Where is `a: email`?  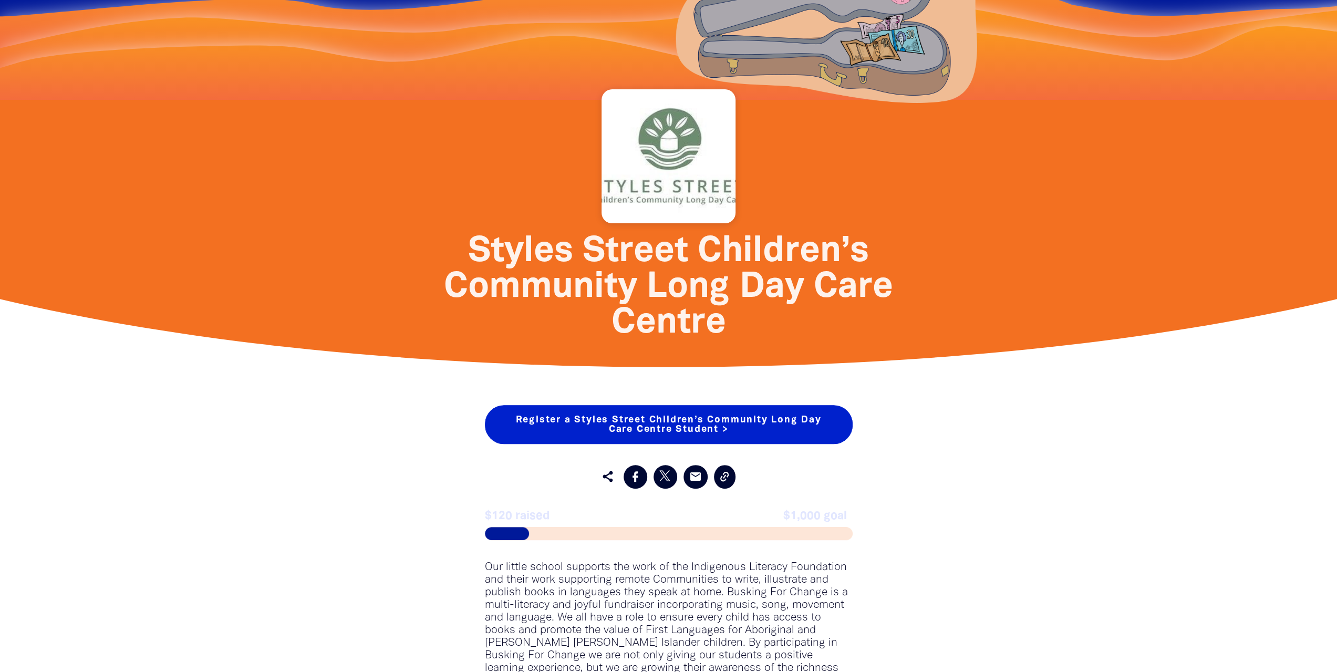 a: email is located at coordinates (695, 476).